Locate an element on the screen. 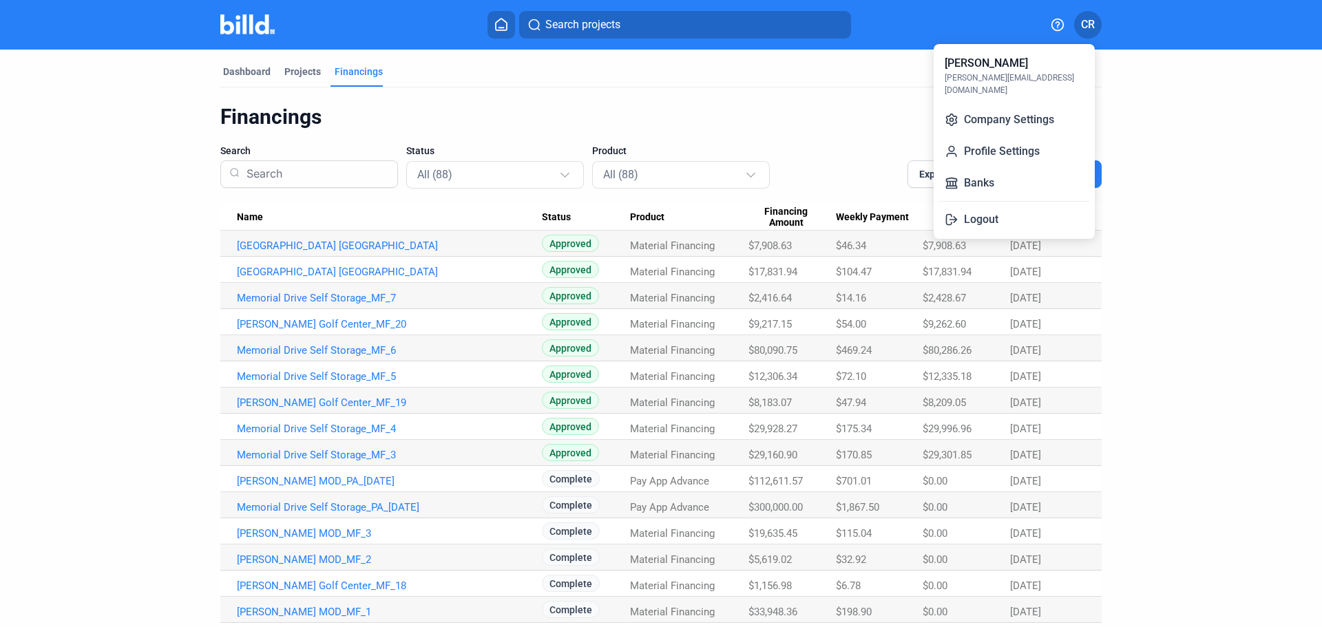 Image resolution: width=1322 pixels, height=627 pixels. button: Logout is located at coordinates (1014, 220).